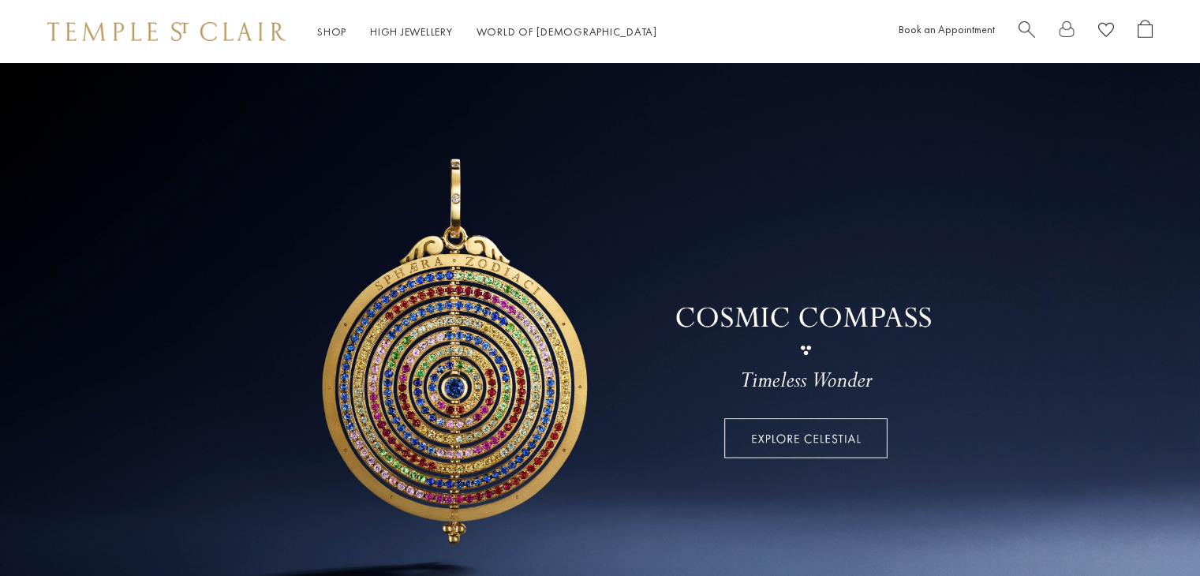 The height and width of the screenshot is (576, 1200). What do you see at coordinates (331, 32) in the screenshot?
I see `a: ShopShop` at bounding box center [331, 32].